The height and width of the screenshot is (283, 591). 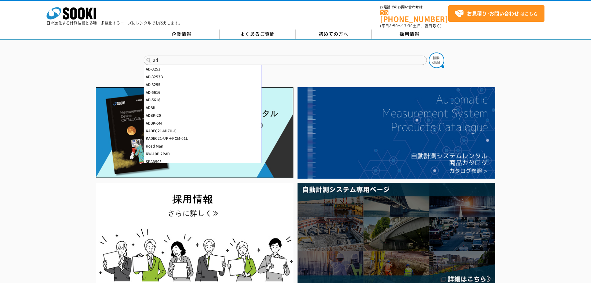 I want to click on strong: お見積り･お問い合わせ, so click(x=493, y=13).